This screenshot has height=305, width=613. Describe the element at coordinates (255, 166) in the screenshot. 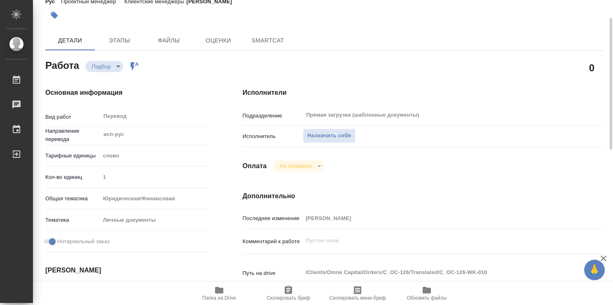

I see `h4: Оплата` at that location.